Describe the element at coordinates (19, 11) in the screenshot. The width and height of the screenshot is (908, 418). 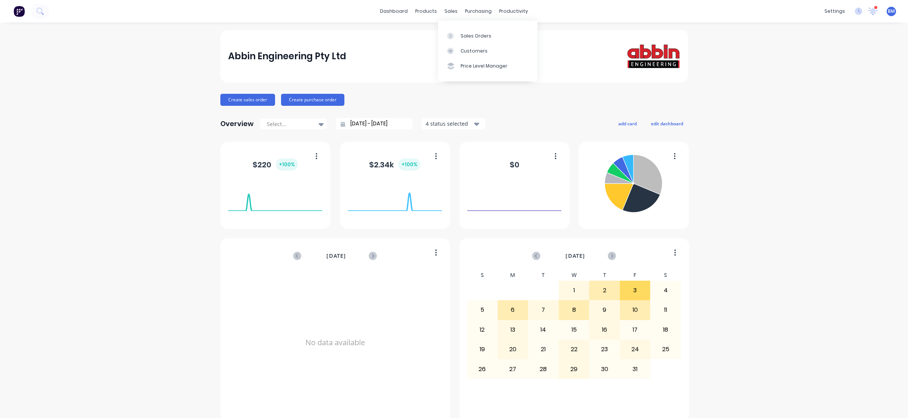
I see `img: Factory` at that location.